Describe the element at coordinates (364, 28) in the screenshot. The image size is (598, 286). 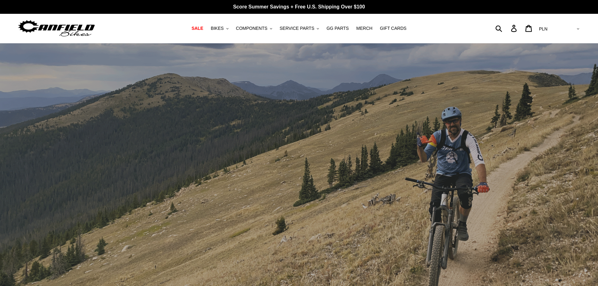
I see `span: MERCH` at that location.